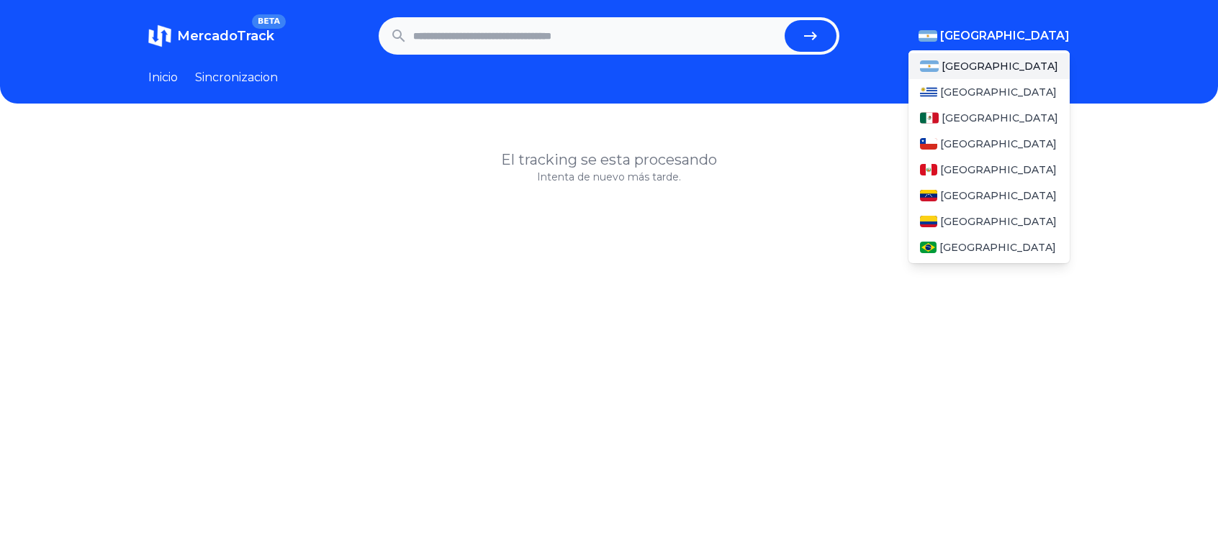 Image resolution: width=1218 pixels, height=558 pixels. Describe the element at coordinates (225, 36) in the screenshot. I see `span: MercadoTrack` at that location.